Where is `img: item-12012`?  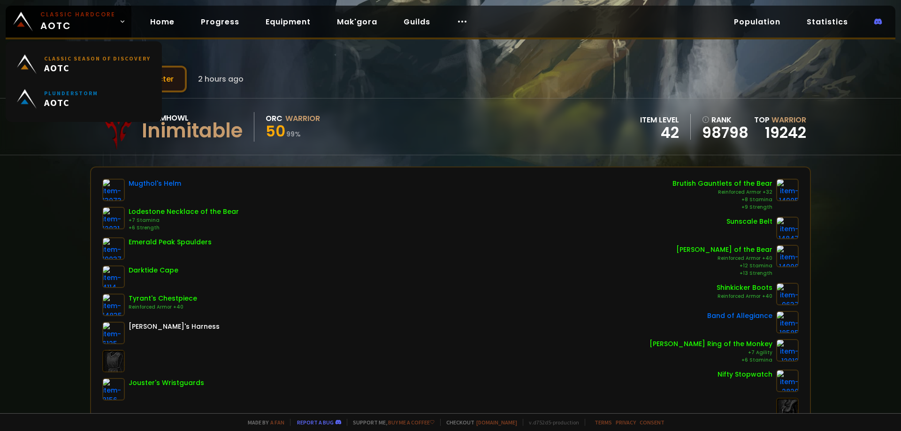 img: item-12012 is located at coordinates (788, 351).